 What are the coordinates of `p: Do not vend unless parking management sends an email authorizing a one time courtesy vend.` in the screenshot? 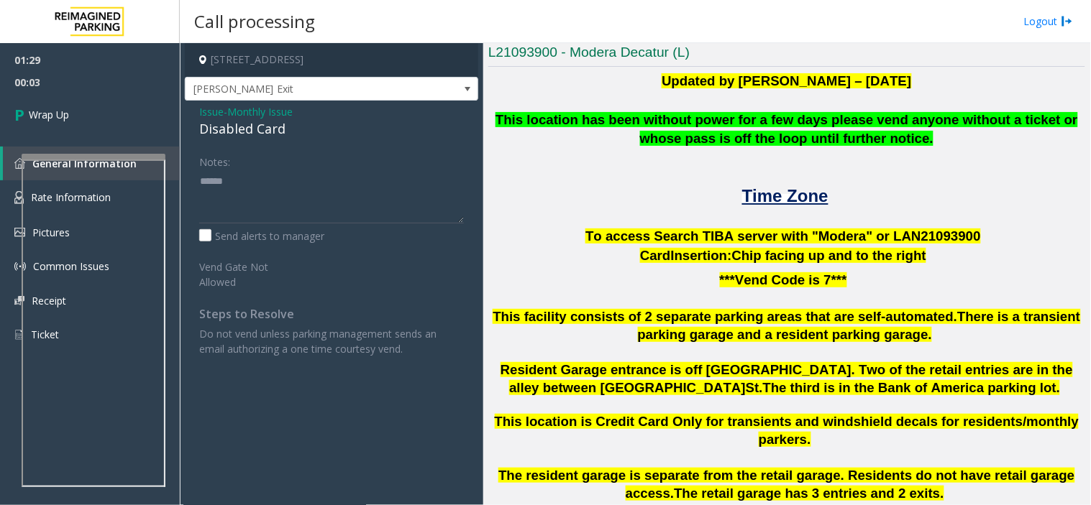 It's located at (331, 341).